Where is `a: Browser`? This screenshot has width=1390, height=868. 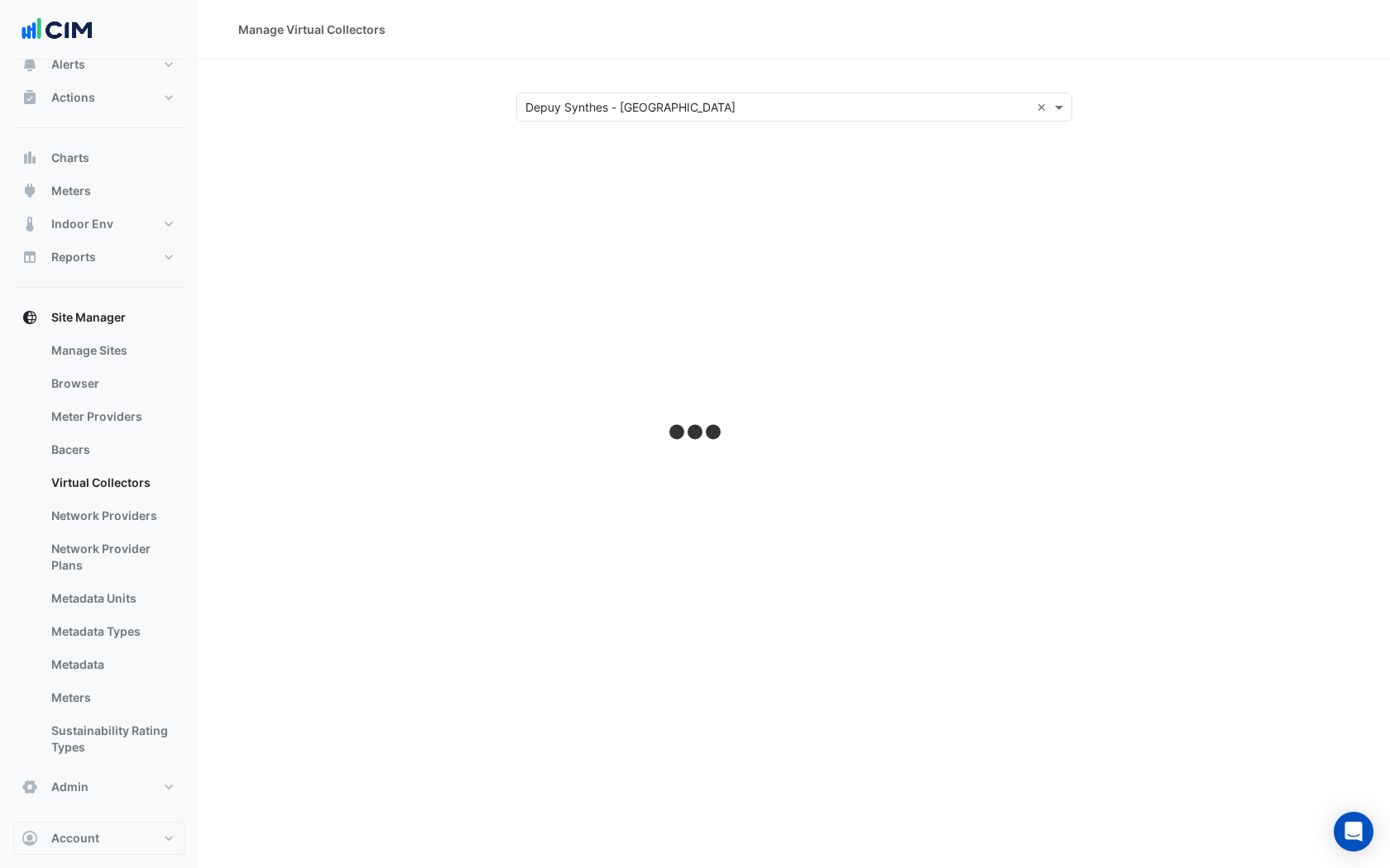
a: Browser is located at coordinates (112, 384).